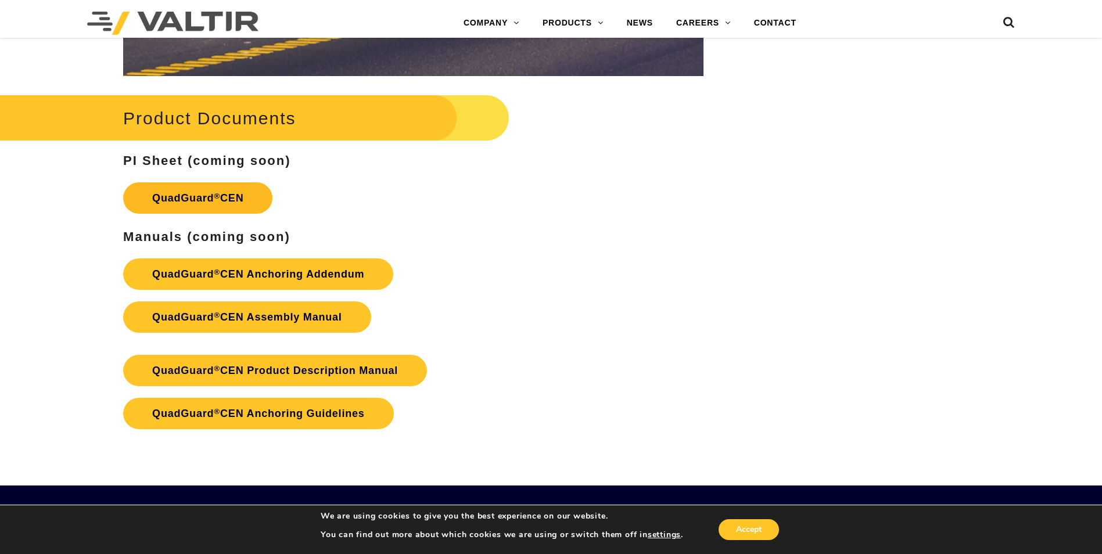 This screenshot has height=554, width=1102. What do you see at coordinates (197, 198) in the screenshot?
I see `a: QuadGuard®CEN` at bounding box center [197, 198].